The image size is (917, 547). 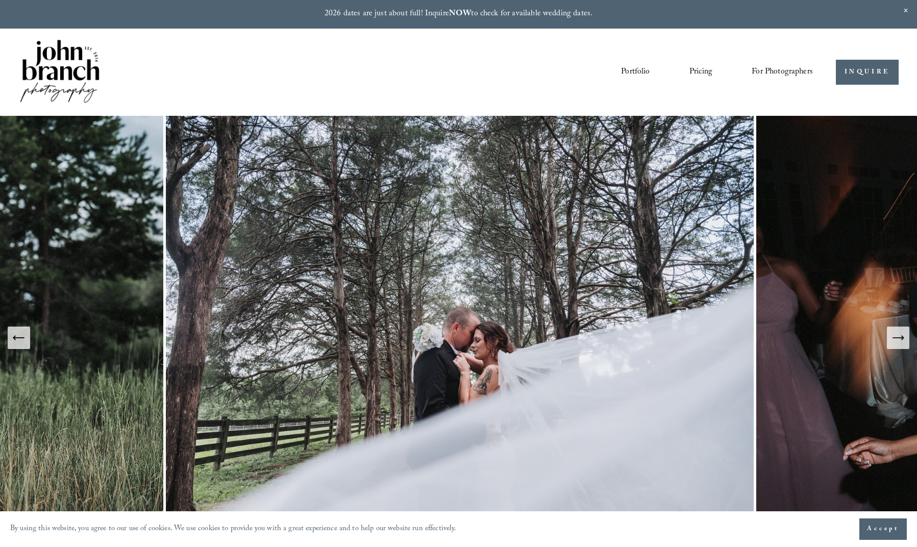 What do you see at coordinates (233, 529) in the screenshot?
I see `p: By using this website, you agree to our use of cookies. We use cookies to provide you with a grea...` at bounding box center [233, 529].